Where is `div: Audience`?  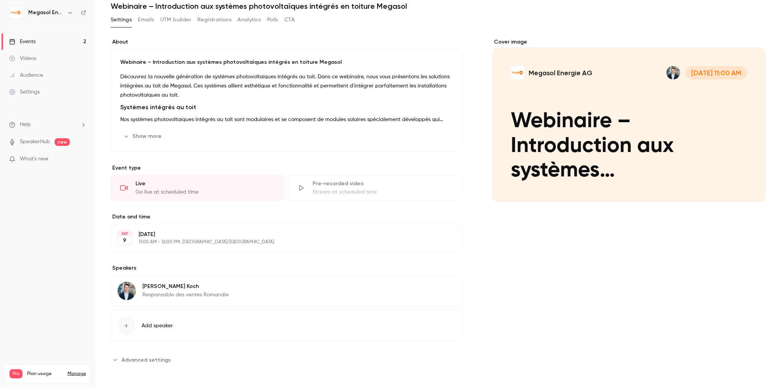
div: Audience is located at coordinates (26, 75).